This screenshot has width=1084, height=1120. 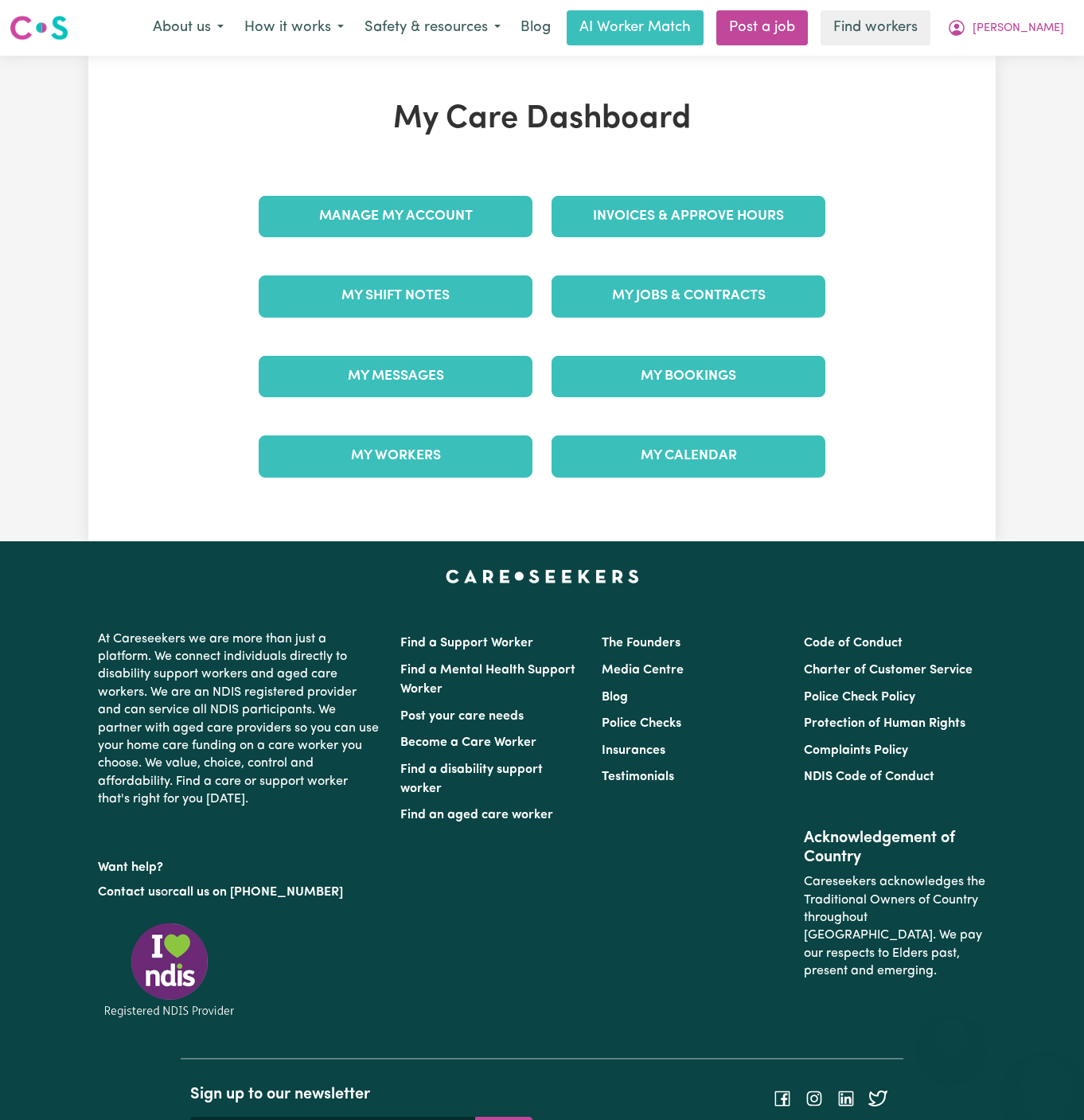 What do you see at coordinates (635, 28) in the screenshot?
I see `a: AI Worker Match` at bounding box center [635, 28].